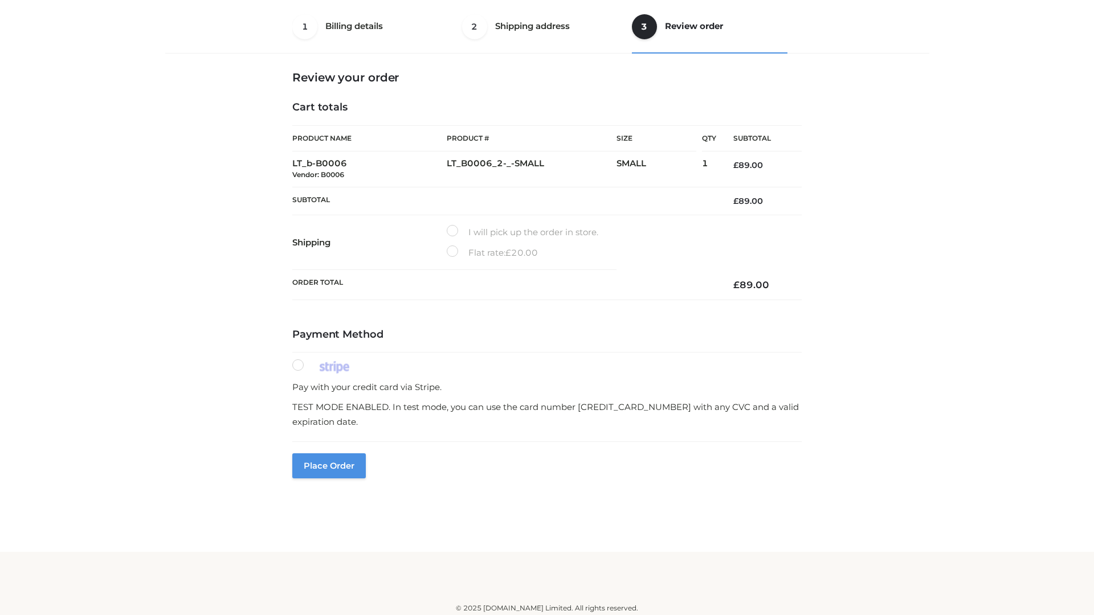  I want to click on td: 1, so click(709, 169).